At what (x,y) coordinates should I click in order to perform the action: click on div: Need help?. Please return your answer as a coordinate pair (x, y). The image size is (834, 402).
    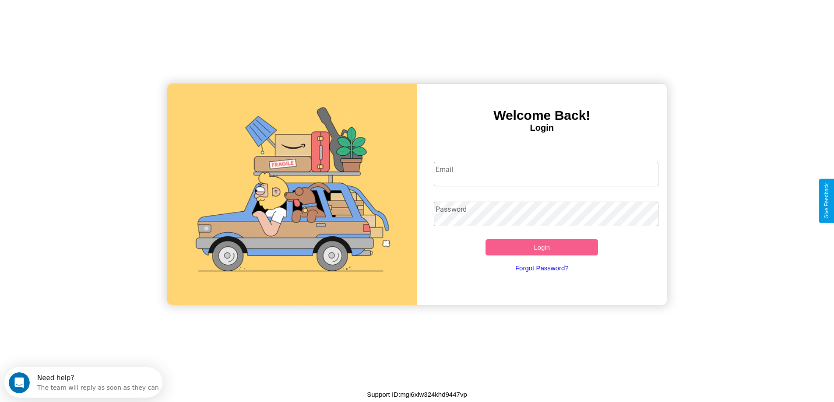
    Looking at the image, I should click on (94, 11).